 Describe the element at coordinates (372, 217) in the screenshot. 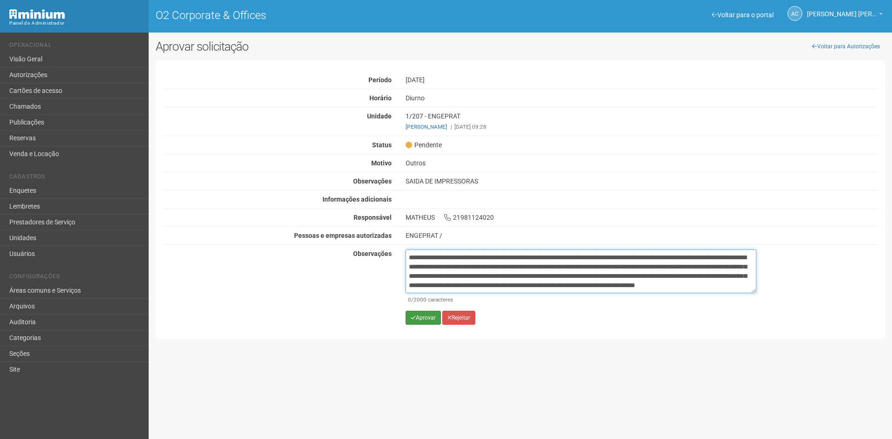

I see `strong: Responsável` at that location.